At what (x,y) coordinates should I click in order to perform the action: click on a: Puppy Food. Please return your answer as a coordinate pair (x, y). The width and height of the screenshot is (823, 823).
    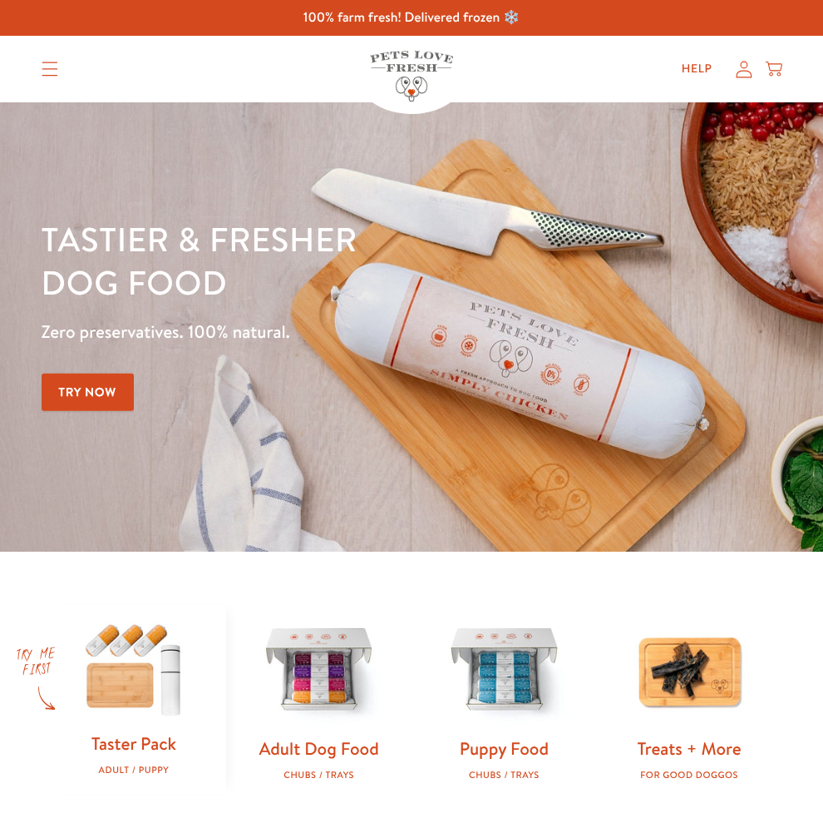
    Looking at the image, I should click on (504, 748).